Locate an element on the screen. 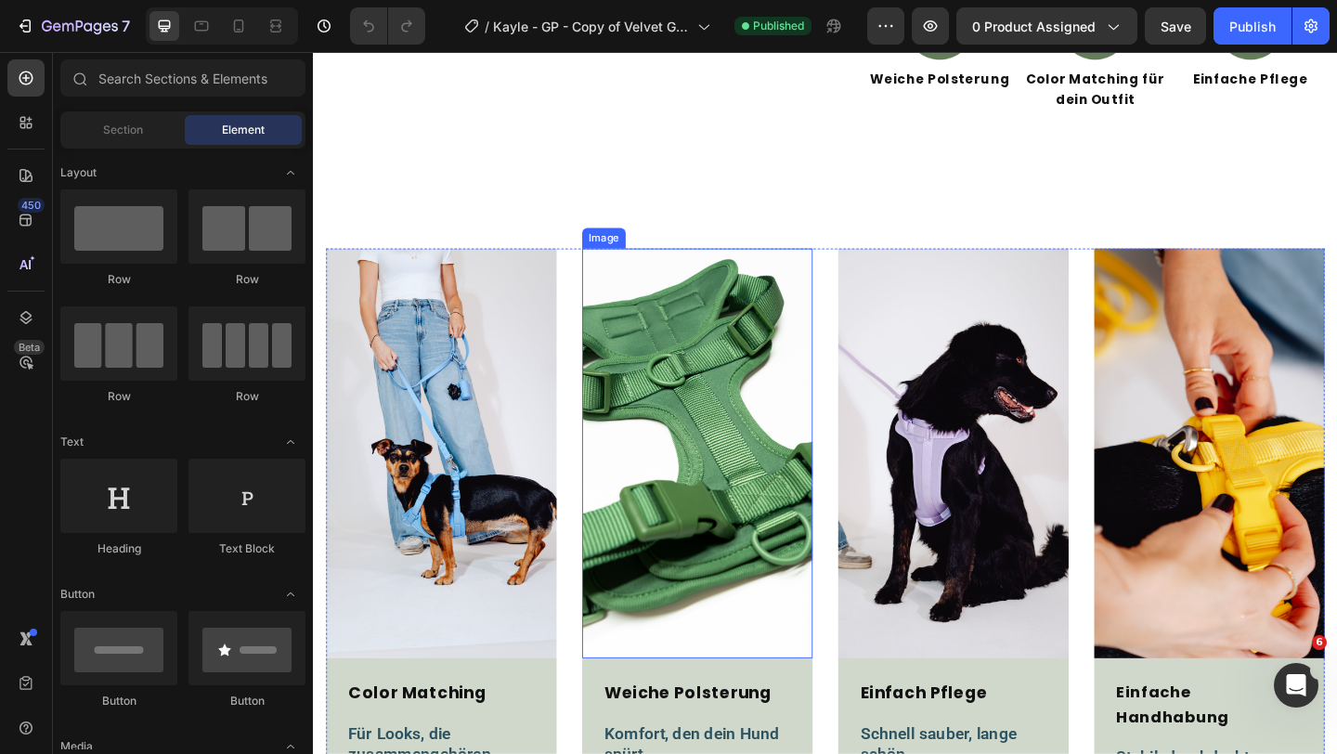  span: Published is located at coordinates (778, 26).